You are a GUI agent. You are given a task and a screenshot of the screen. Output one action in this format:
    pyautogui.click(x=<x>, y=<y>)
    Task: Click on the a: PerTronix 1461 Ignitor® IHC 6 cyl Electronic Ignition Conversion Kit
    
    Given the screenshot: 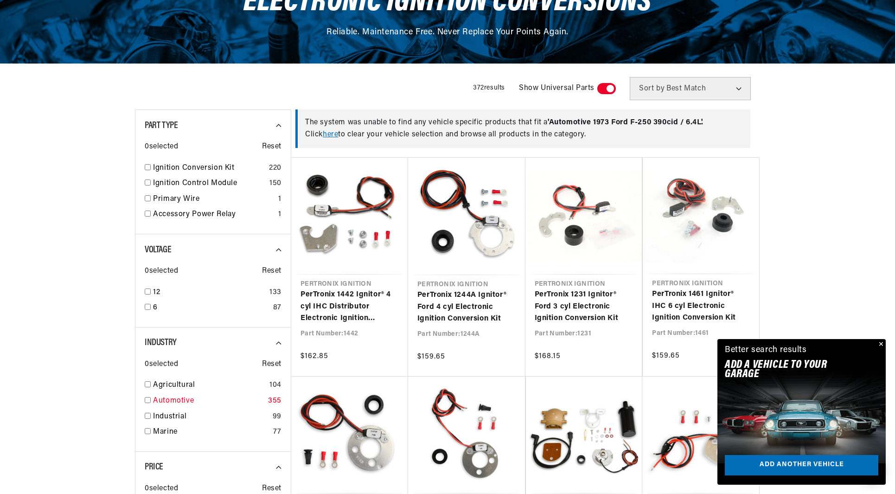 What is the action you would take?
    pyautogui.click(x=700, y=306)
    